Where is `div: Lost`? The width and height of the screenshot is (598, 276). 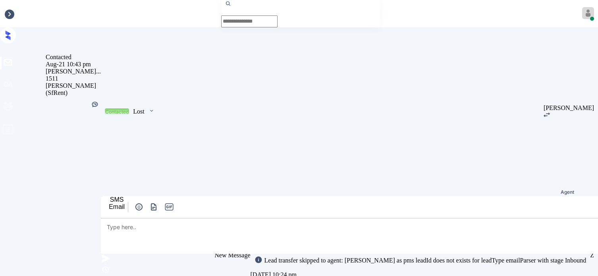 div: Lost is located at coordinates (139, 112).